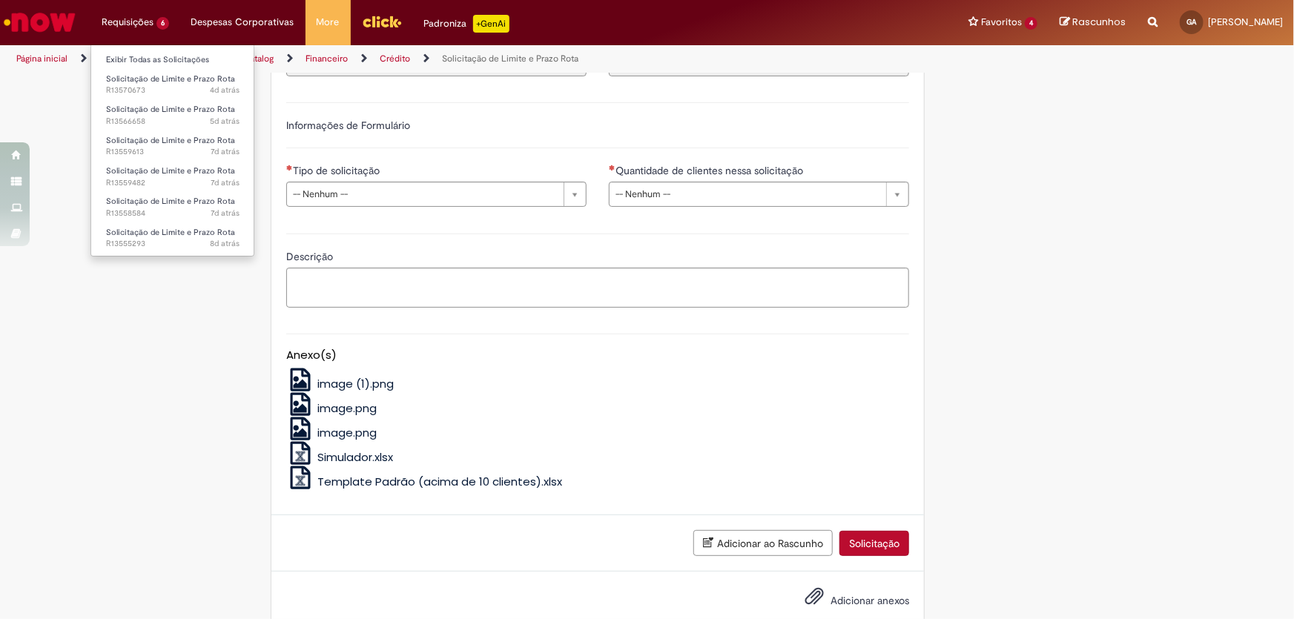  What do you see at coordinates (225, 243) in the screenshot?
I see `time: 22/09/2025 13:52:25` at bounding box center [225, 243].